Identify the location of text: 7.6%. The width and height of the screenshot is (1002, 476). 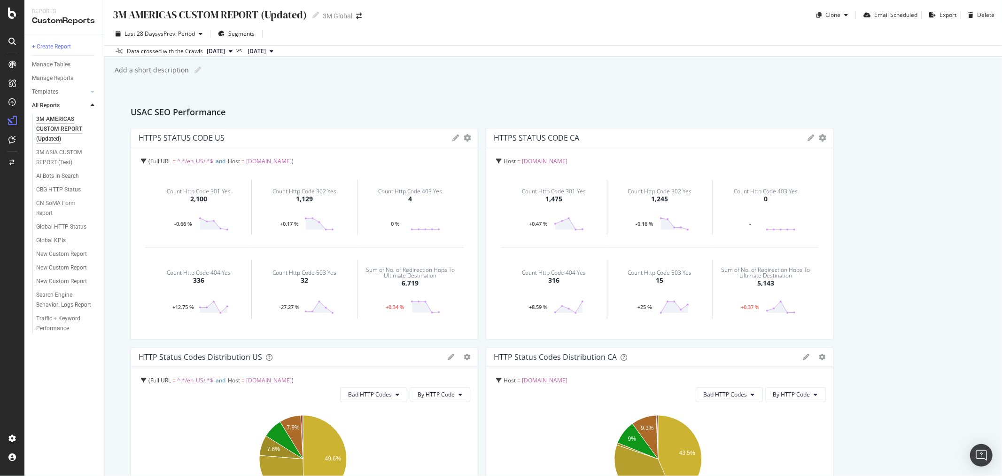
(274, 449).